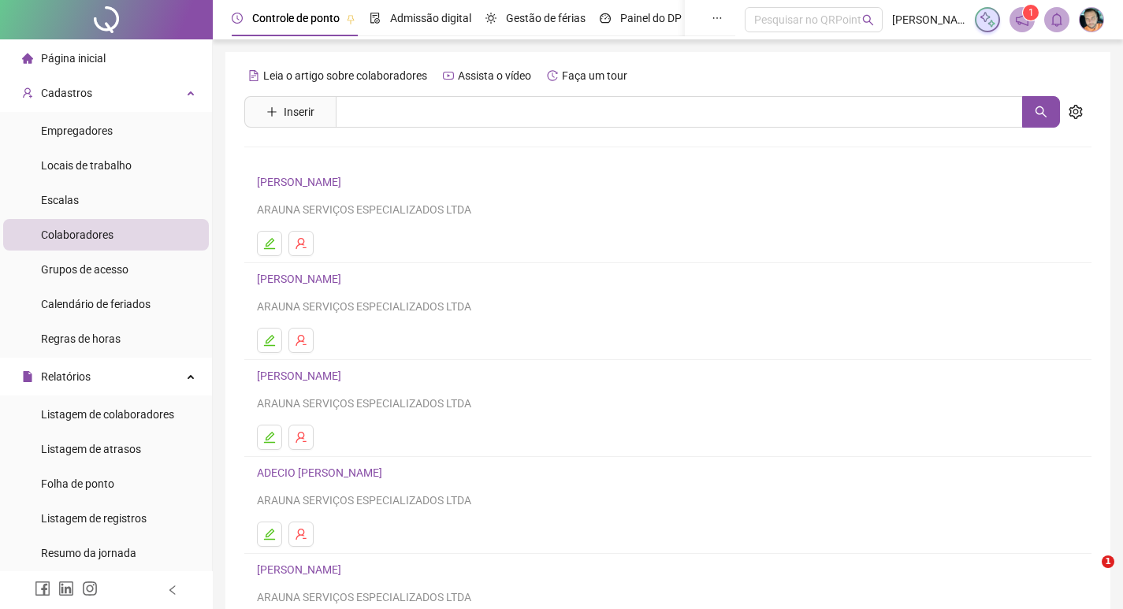 This screenshot has height=609, width=1123. What do you see at coordinates (66, 93) in the screenshot?
I see `span: Cadastros` at bounding box center [66, 93].